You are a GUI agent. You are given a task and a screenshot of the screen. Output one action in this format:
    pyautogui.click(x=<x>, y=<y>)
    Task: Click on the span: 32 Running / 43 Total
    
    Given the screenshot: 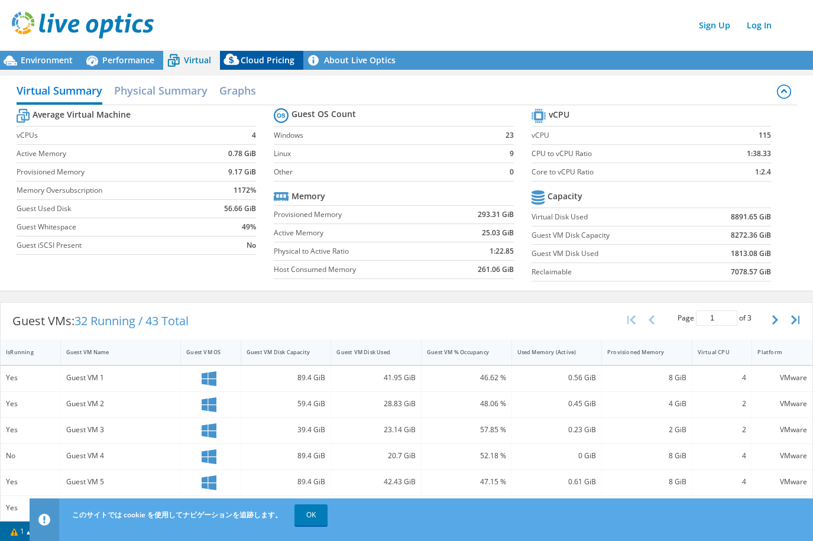 What is the action you would take?
    pyautogui.click(x=131, y=320)
    